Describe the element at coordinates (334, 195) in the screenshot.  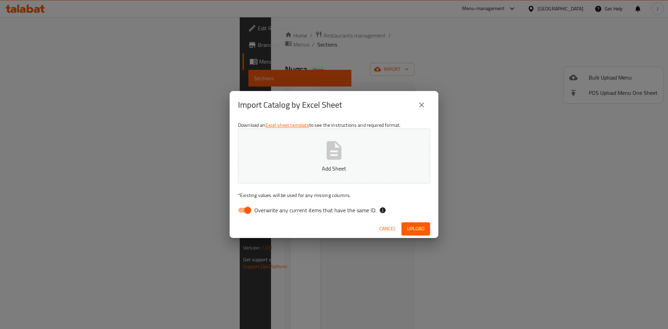
I see `p: Existing values will be used for any missing columns.` at that location.